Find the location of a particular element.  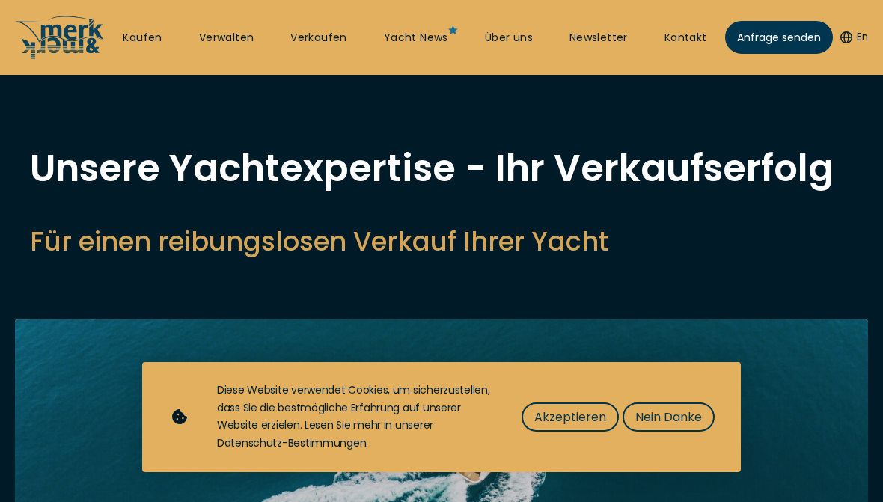

a: Über uns is located at coordinates (509, 38).